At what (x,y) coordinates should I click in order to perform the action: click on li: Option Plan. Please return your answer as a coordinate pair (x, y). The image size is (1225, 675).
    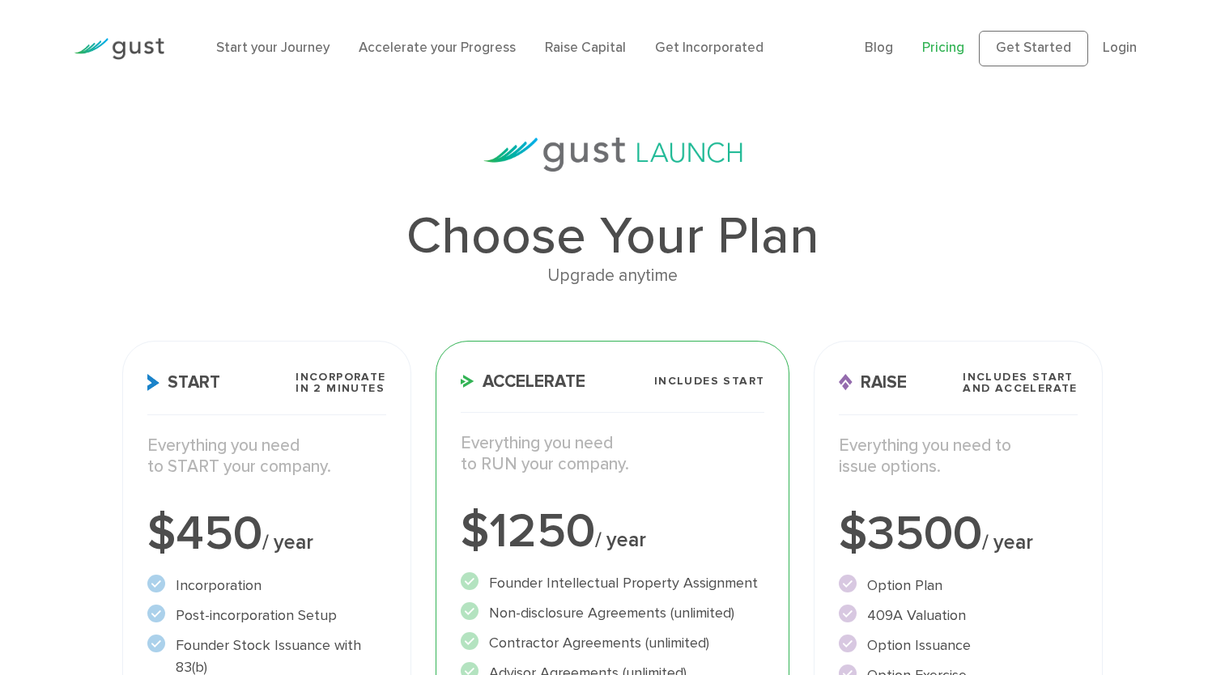
    Looking at the image, I should click on (958, 585).